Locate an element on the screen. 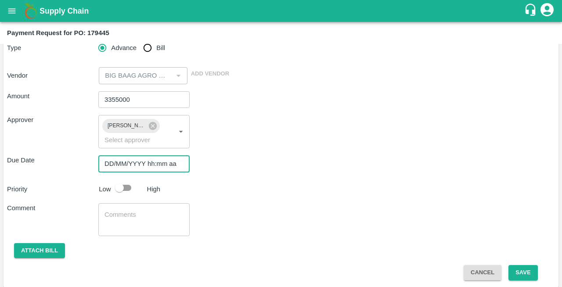 The height and width of the screenshot is (287, 562). p: Due Date is located at coordinates (53, 160).